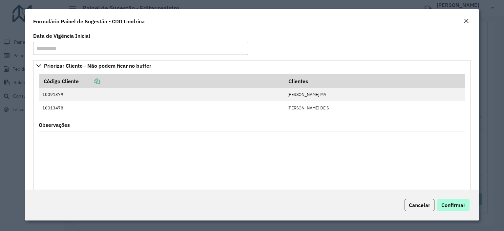 Image resolution: width=504 pixels, height=231 pixels. I want to click on button: Cancelar, so click(420, 205).